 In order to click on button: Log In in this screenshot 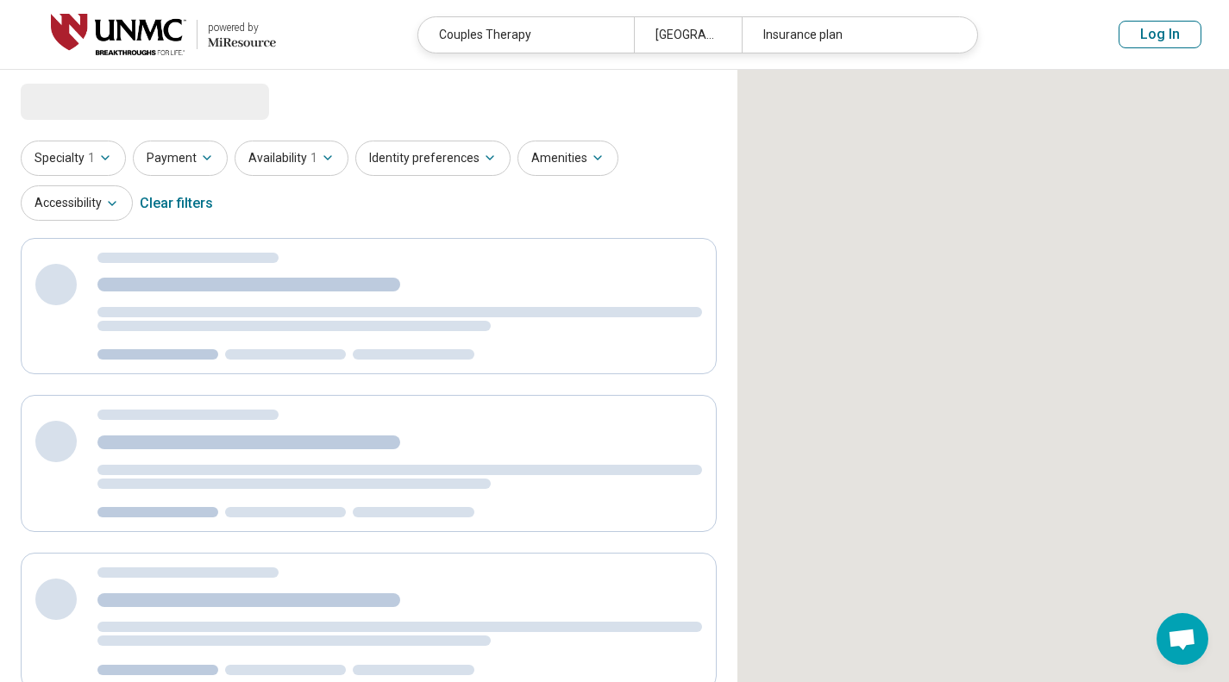, I will do `click(1160, 34)`.